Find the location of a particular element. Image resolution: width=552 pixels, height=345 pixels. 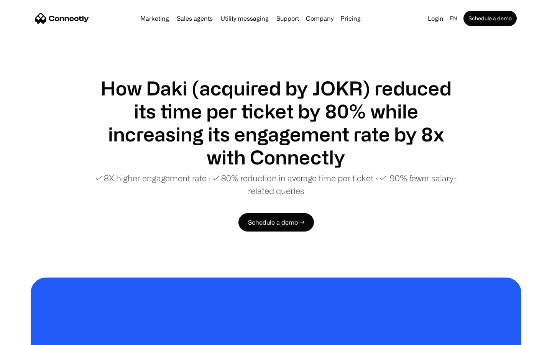

div: en is located at coordinates (454, 18).